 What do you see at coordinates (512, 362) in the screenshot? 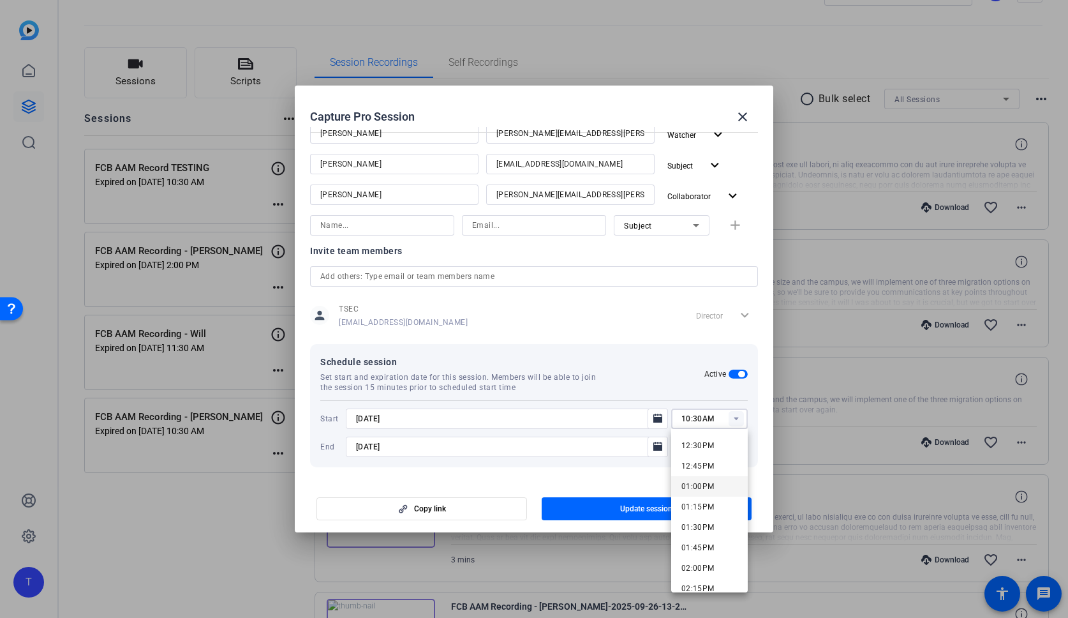
I see `span: Schedule session` at bounding box center [512, 362].